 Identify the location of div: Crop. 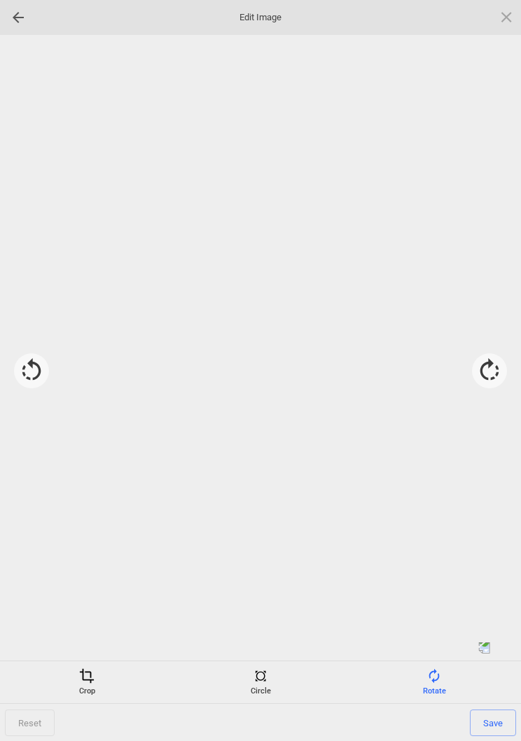
(87, 682).